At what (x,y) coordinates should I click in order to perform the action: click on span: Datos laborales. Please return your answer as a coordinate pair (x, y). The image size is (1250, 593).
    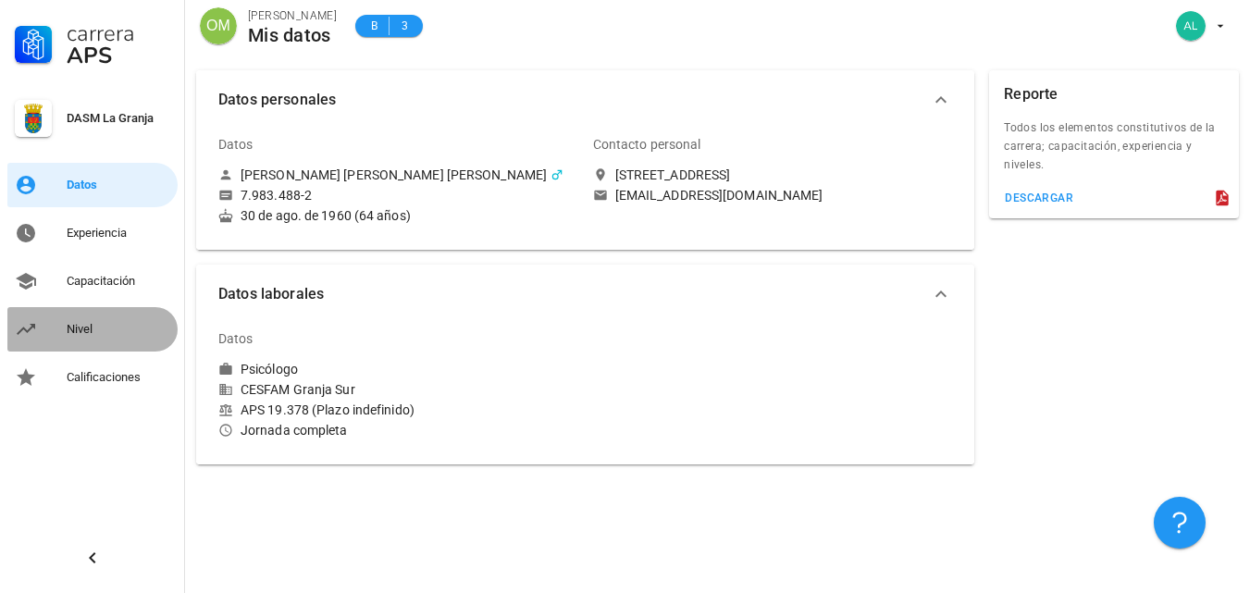
    Looking at the image, I should click on (574, 294).